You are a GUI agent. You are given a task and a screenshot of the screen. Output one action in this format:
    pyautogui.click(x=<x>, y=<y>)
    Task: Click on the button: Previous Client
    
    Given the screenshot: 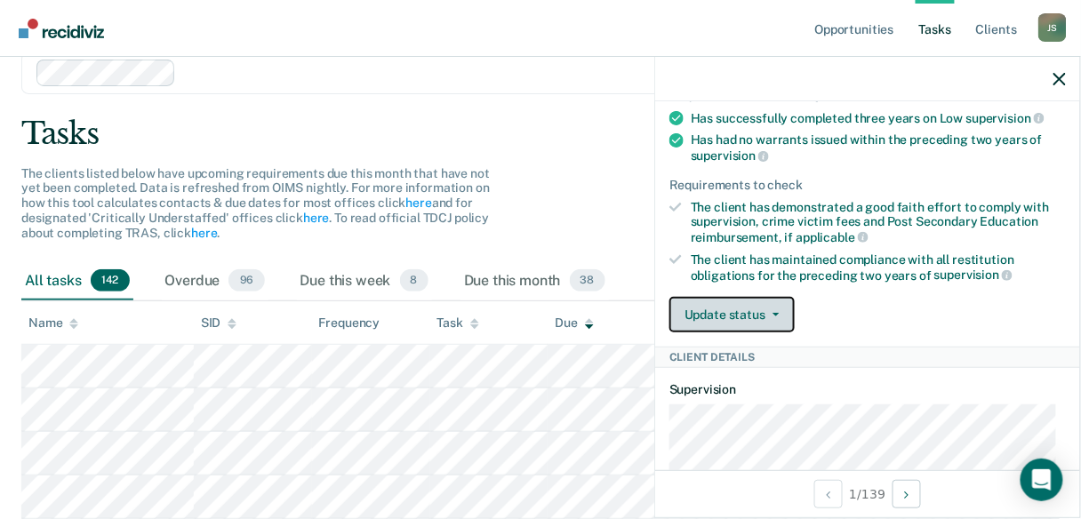 What is the action you would take?
    pyautogui.click(x=829, y=494)
    